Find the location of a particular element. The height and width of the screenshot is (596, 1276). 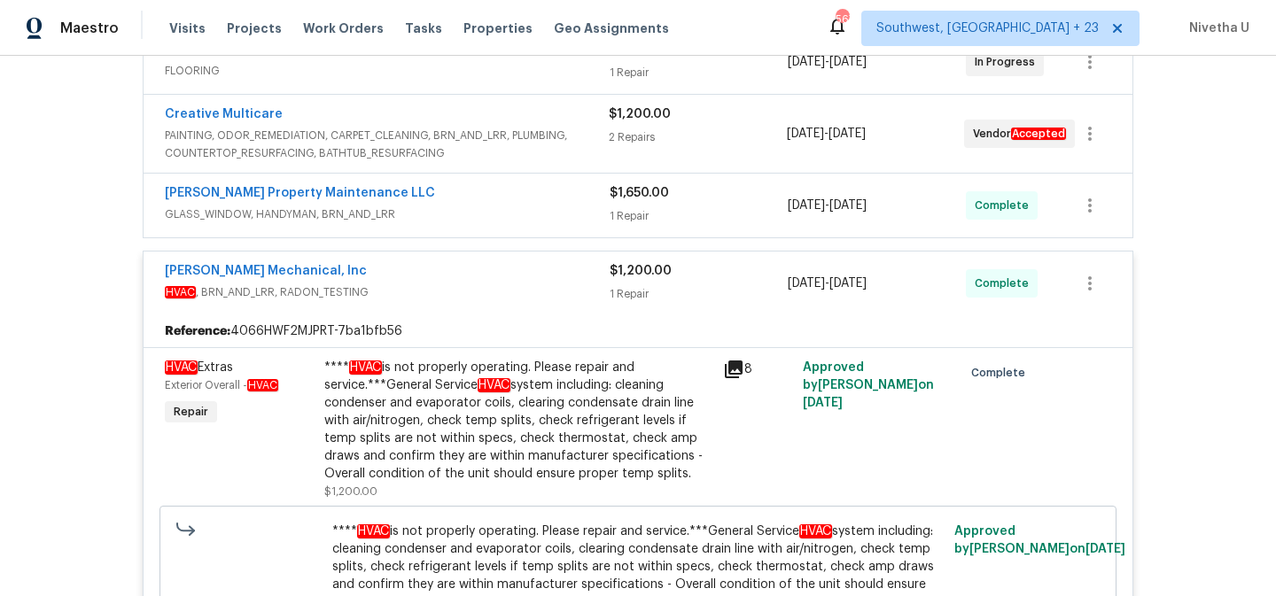

span: In Progress is located at coordinates (1008, 62).